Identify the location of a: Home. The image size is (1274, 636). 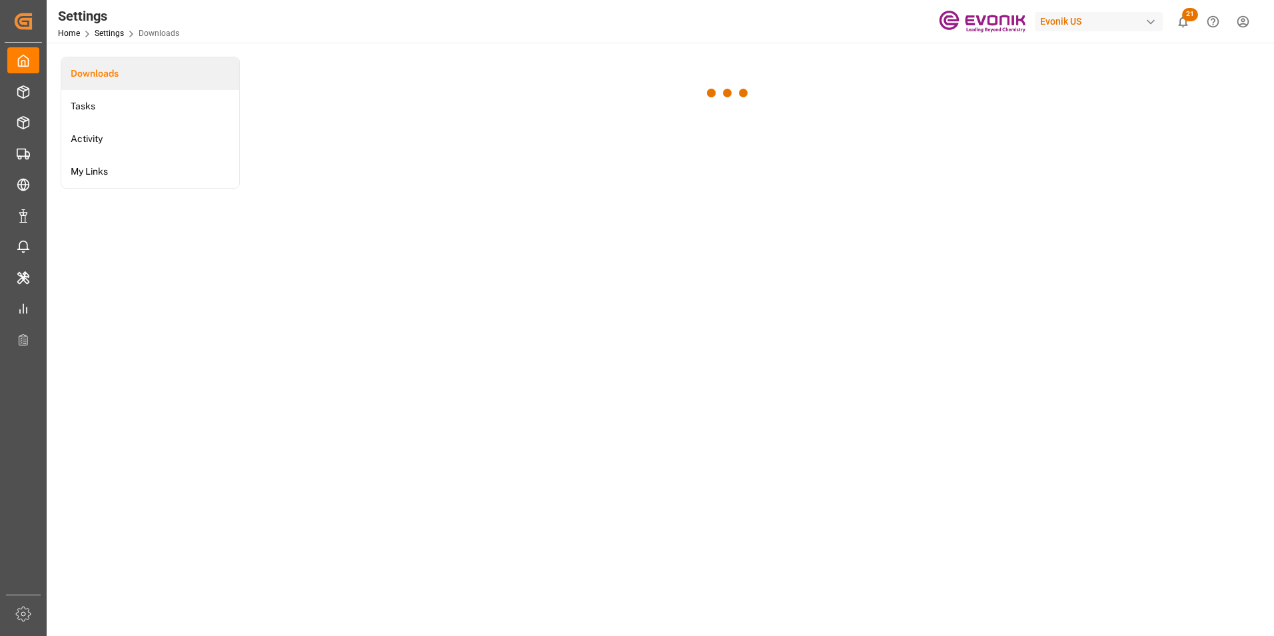
(69, 33).